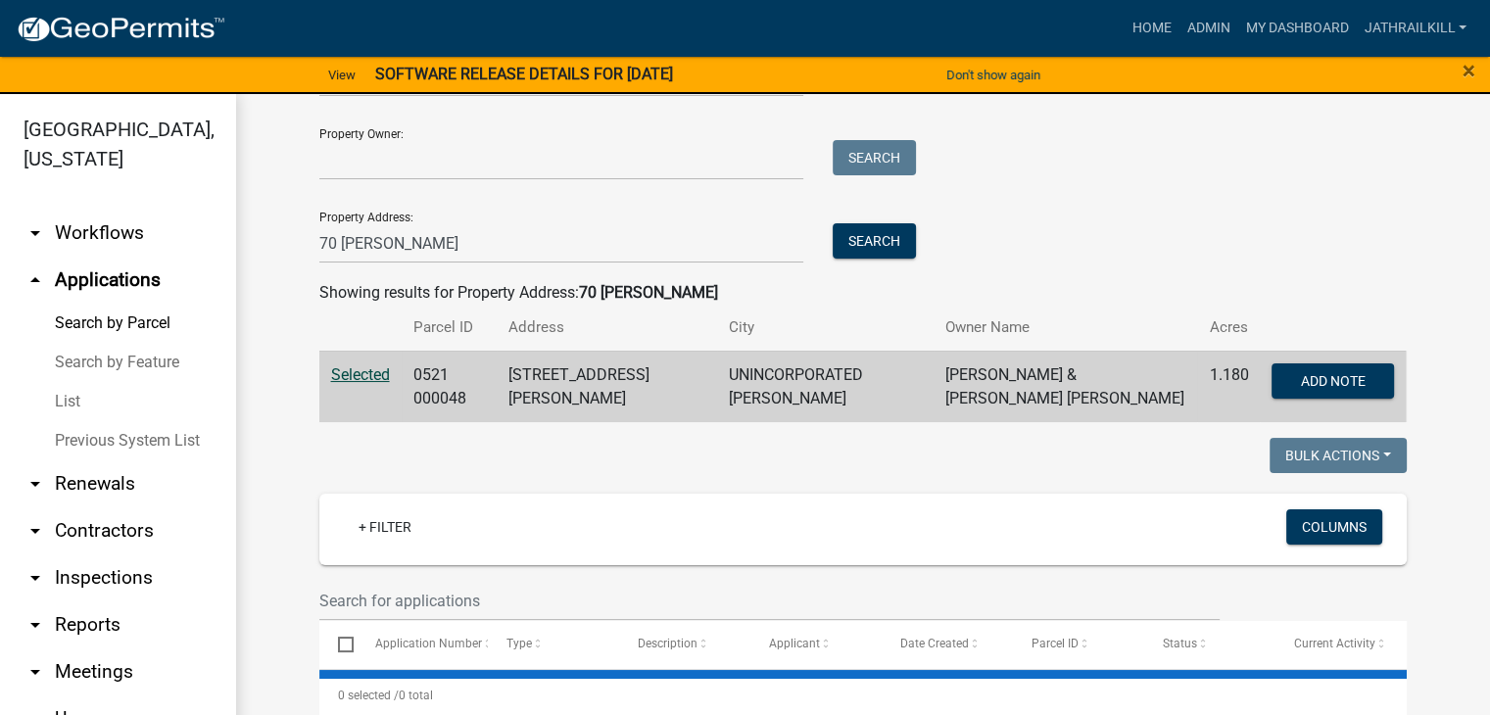 The height and width of the screenshot is (715, 1490). I want to click on datatable-header-cell: Status, so click(1210, 645).